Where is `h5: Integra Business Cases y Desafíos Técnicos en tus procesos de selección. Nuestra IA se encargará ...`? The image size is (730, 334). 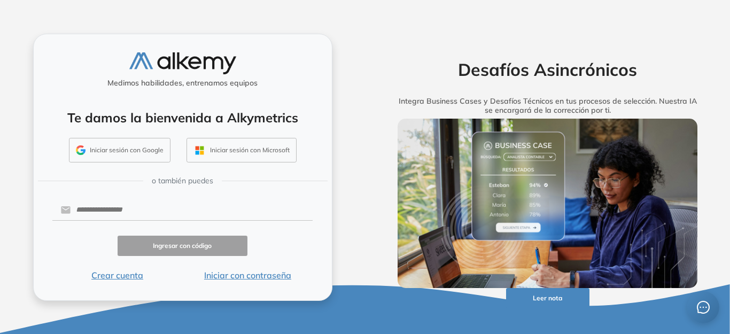
h5: Integra Business Cases y Desafíos Técnicos en tus procesos de selección. Nuestra IA se encargará ... is located at coordinates (548, 106).